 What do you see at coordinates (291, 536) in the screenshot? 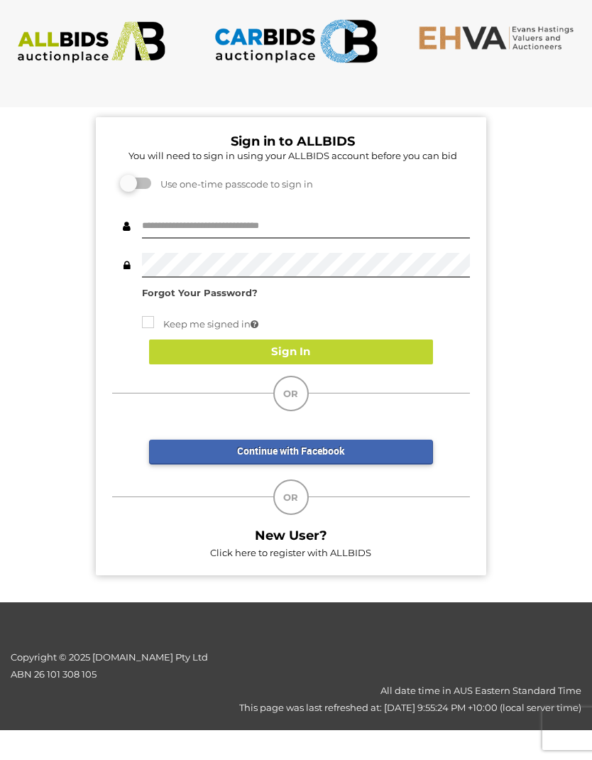
I see `b: New User?` at bounding box center [291, 536].